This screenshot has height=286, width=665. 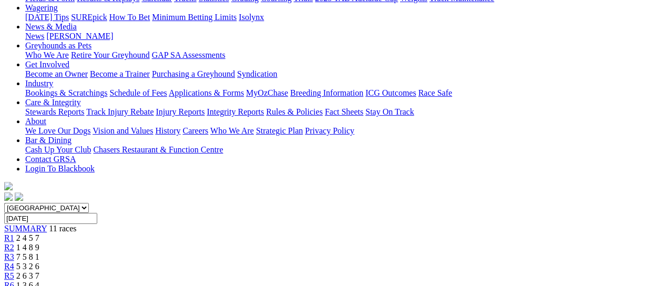 I want to click on a: How To Bet, so click(x=130, y=17).